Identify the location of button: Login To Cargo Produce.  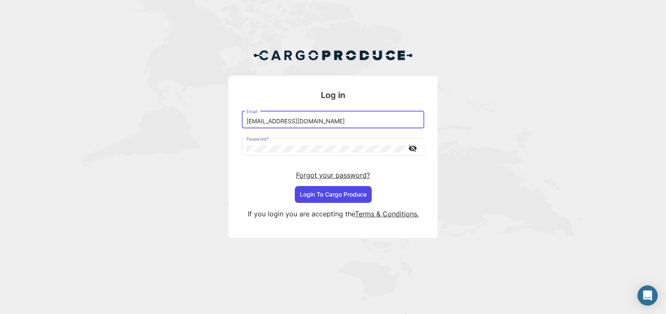
(333, 194).